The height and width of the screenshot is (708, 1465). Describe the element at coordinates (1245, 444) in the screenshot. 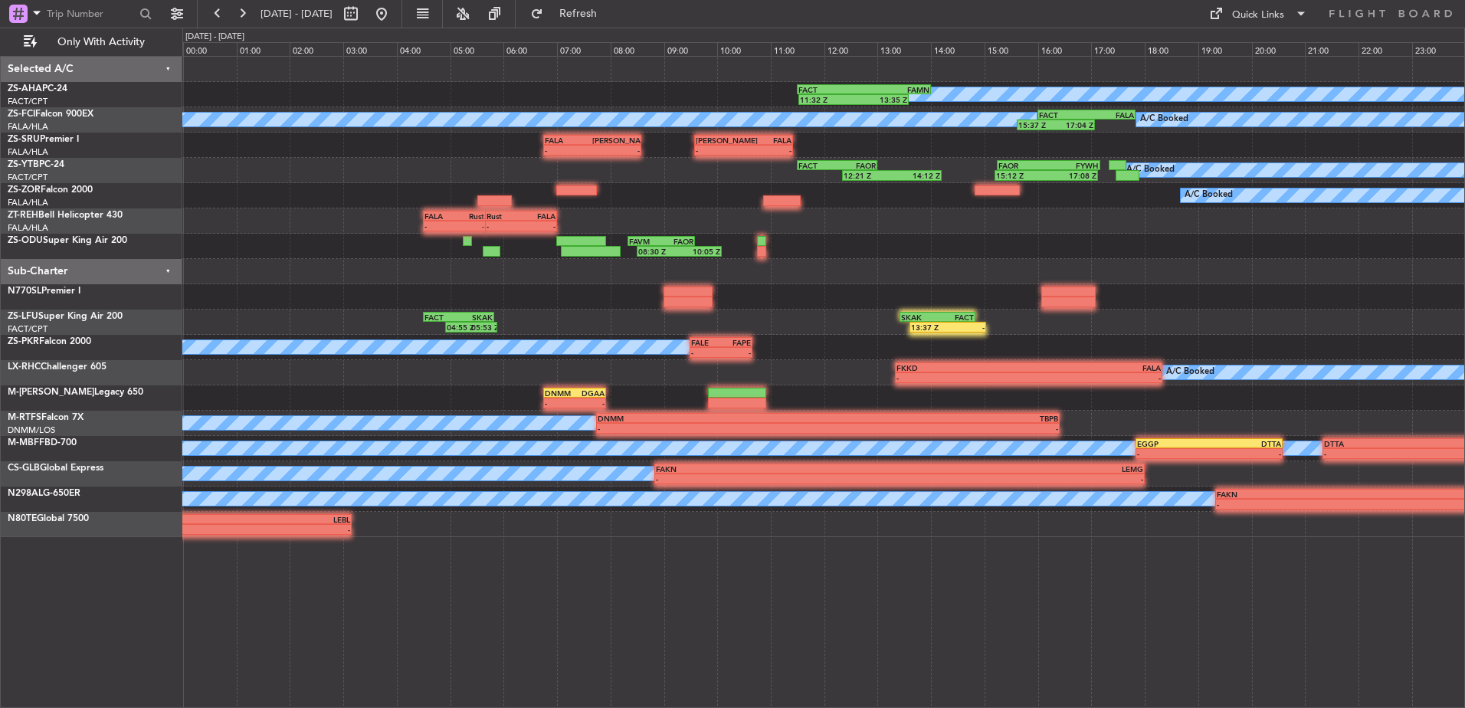

I see `div: DTTA` at that location.